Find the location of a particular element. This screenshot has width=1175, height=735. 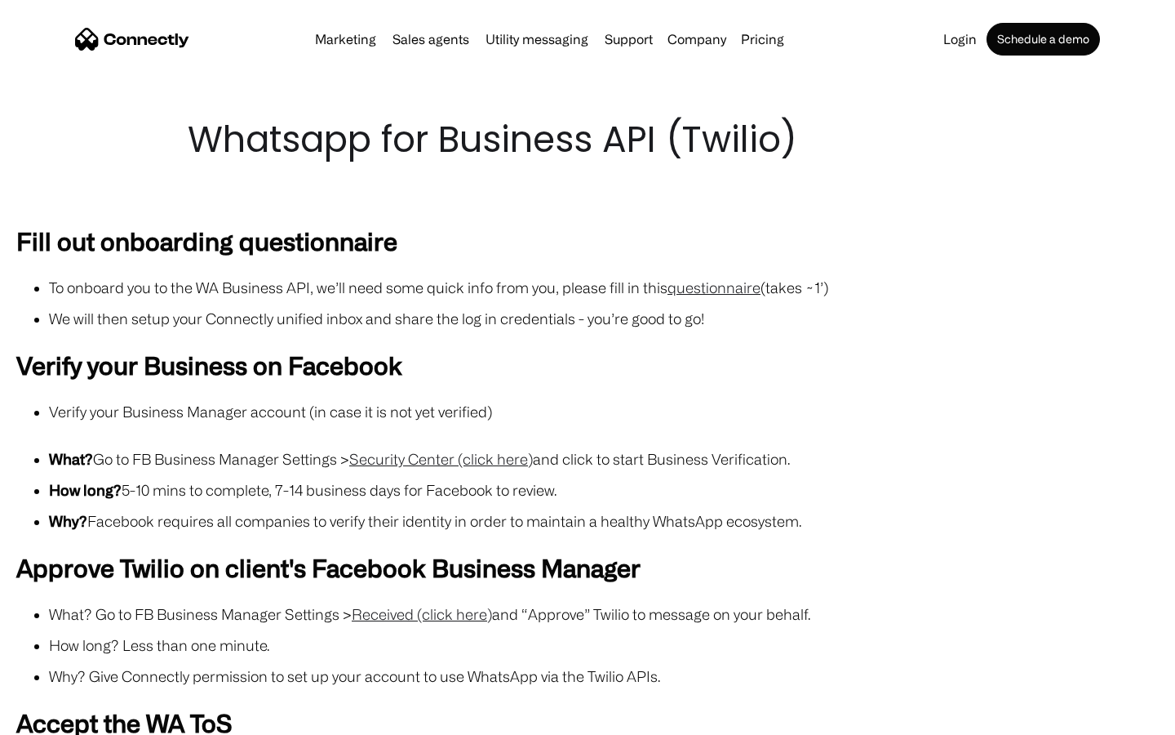

a: Received (click here) is located at coordinates (422, 614).